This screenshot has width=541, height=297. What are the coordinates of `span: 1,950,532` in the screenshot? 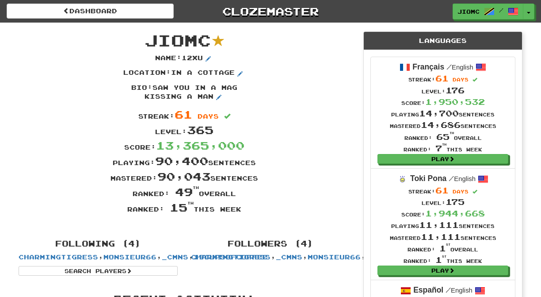 It's located at (455, 102).